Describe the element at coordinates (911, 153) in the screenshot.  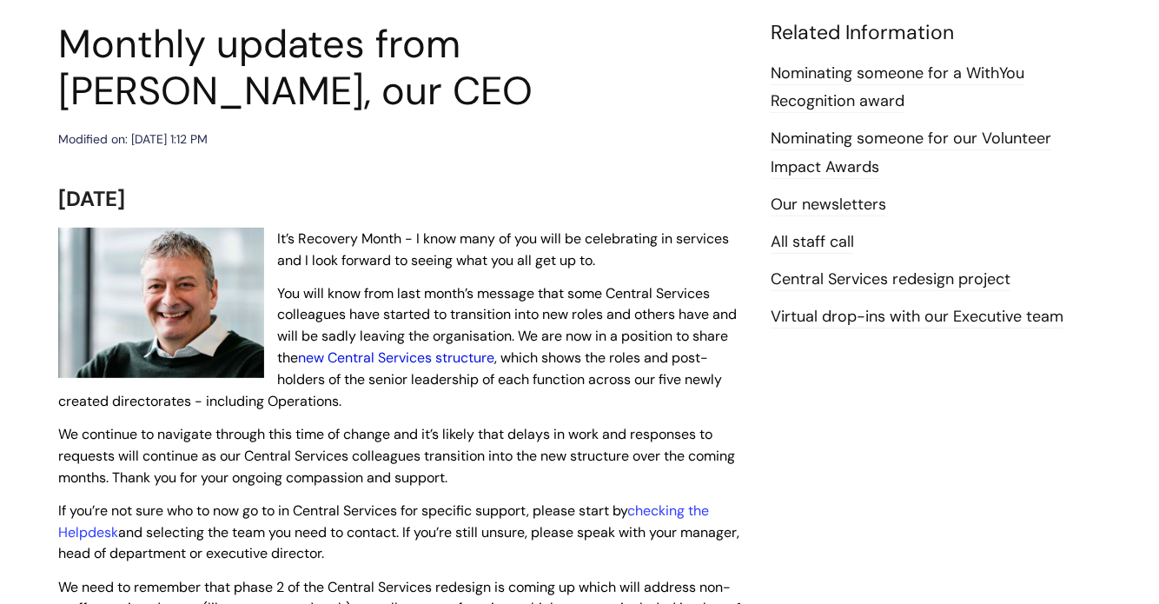
I see `a: Nominating someone for our Volunteer Impact Awards` at that location.